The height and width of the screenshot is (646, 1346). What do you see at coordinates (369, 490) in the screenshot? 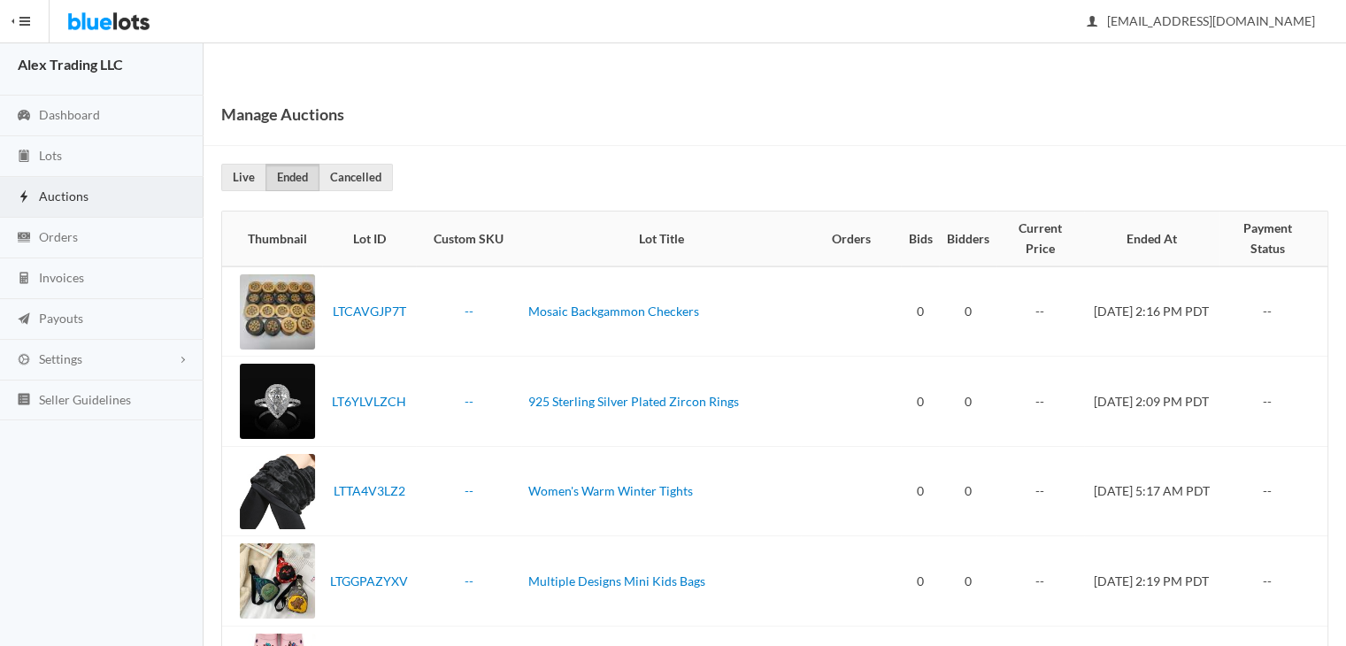
I see `a: LTTA4V3LZ2` at bounding box center [369, 490].